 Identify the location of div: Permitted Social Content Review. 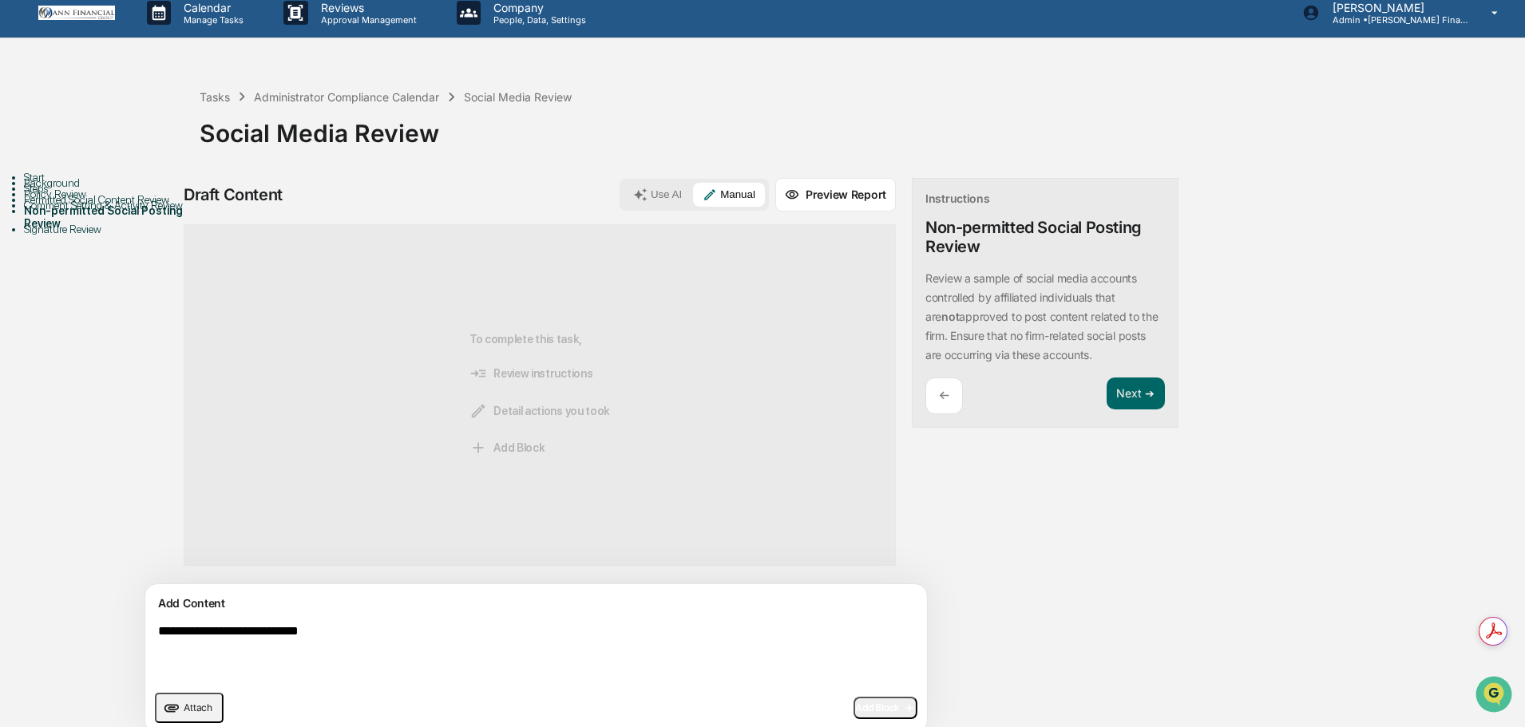
(112, 200).